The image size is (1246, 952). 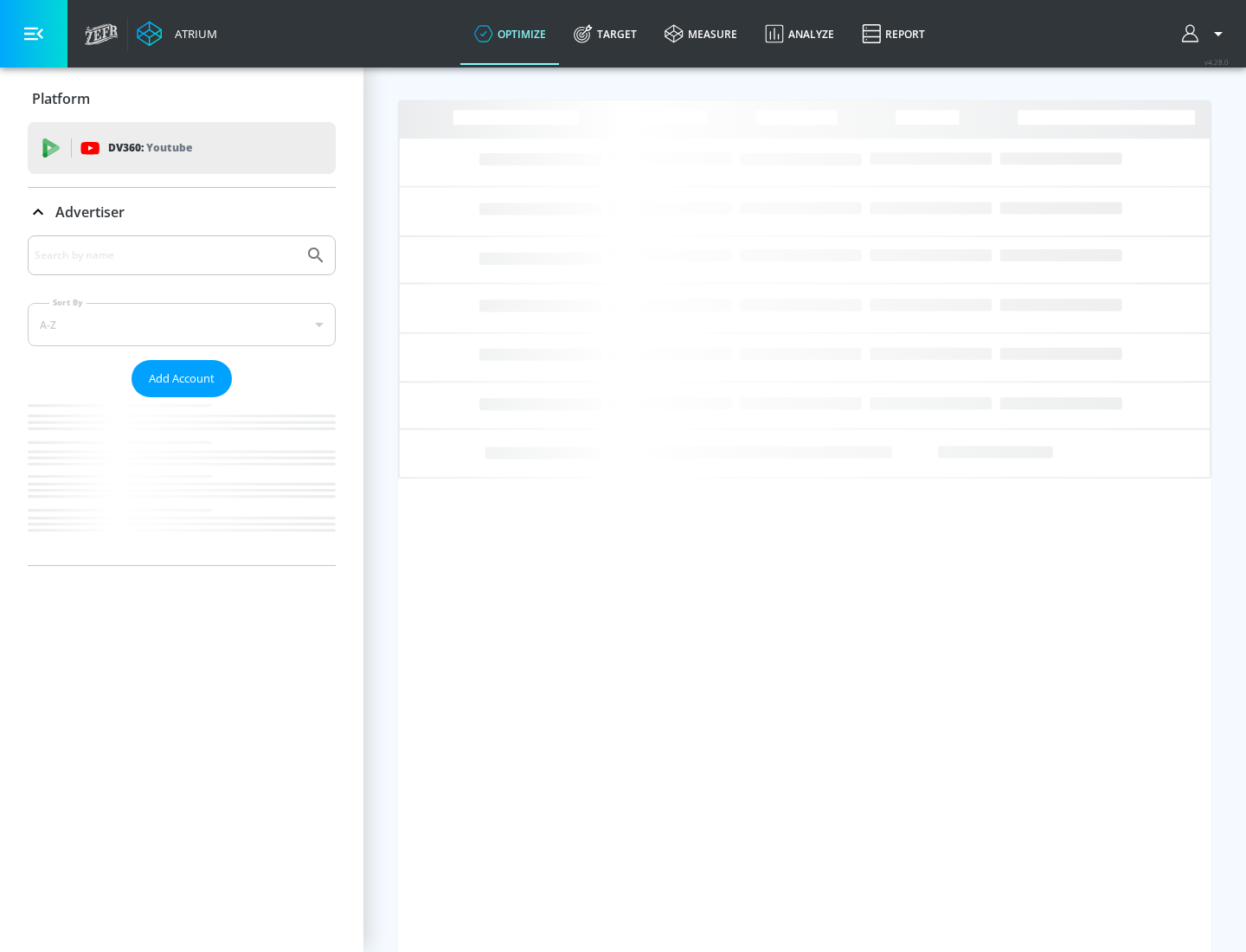 I want to click on div: Platform, so click(x=182, y=99).